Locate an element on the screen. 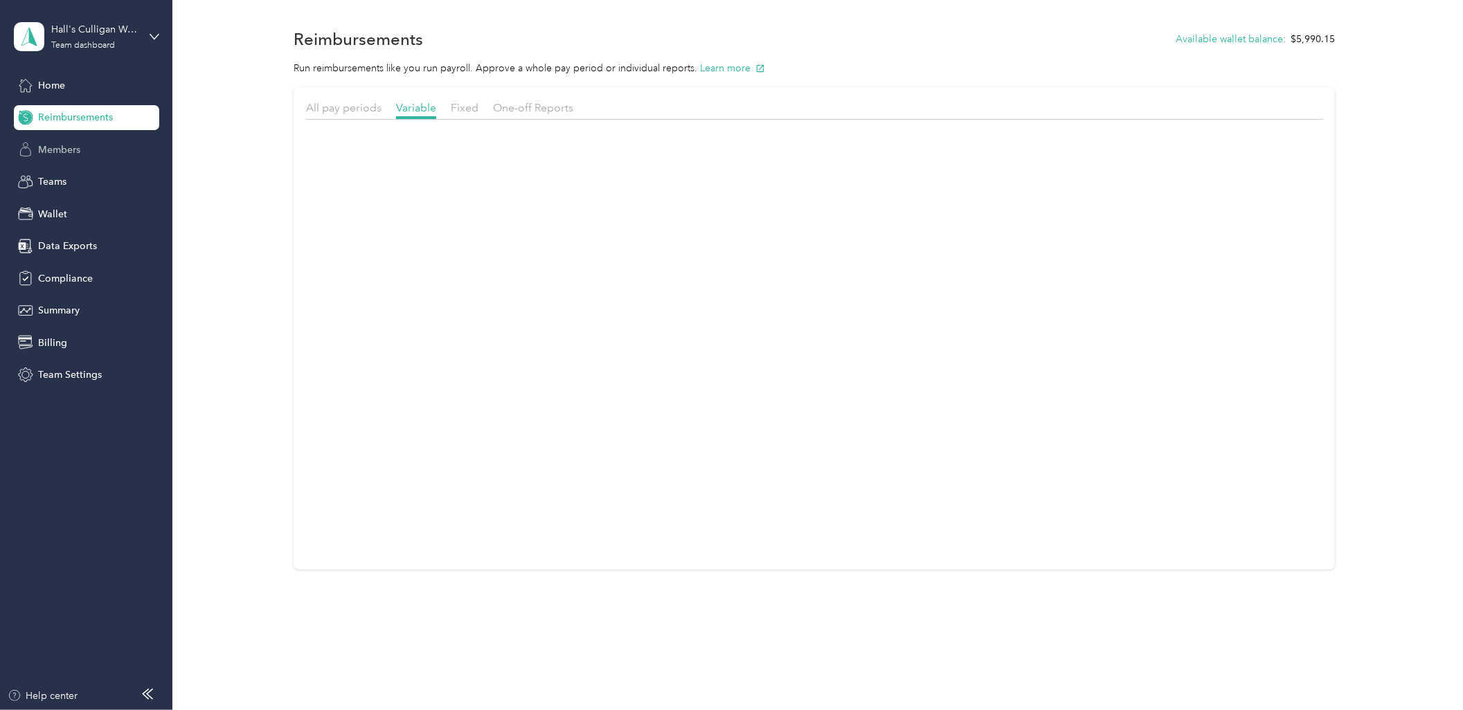  h1: Reimbursements is located at coordinates (358, 39).